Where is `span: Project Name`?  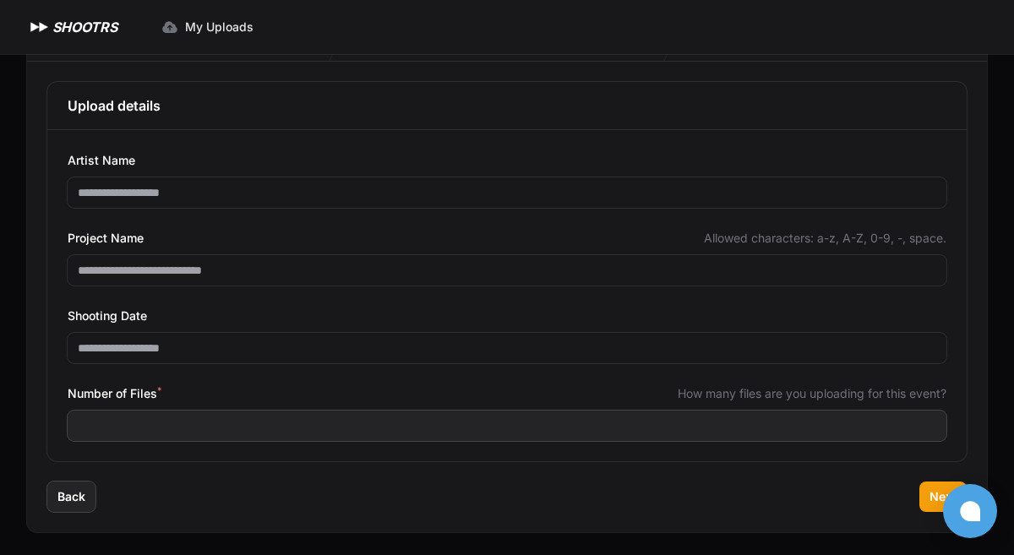 span: Project Name is located at coordinates (106, 238).